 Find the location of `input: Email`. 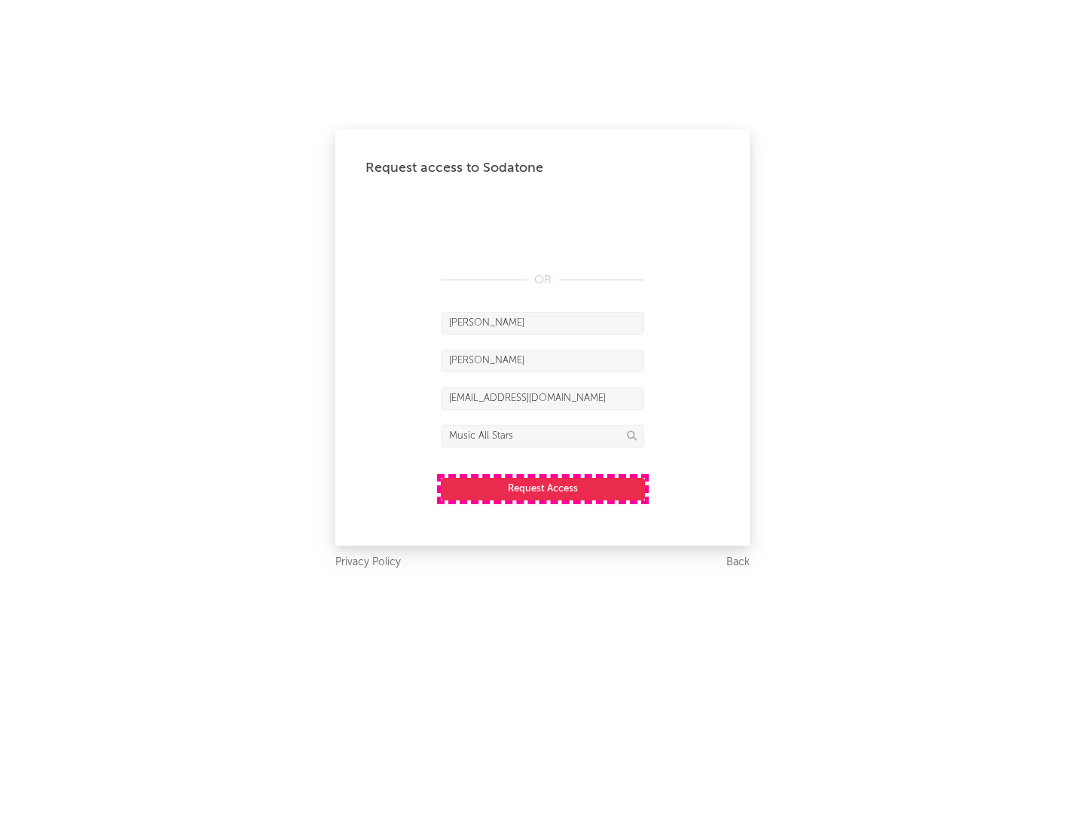

input: Email is located at coordinates (543, 399).